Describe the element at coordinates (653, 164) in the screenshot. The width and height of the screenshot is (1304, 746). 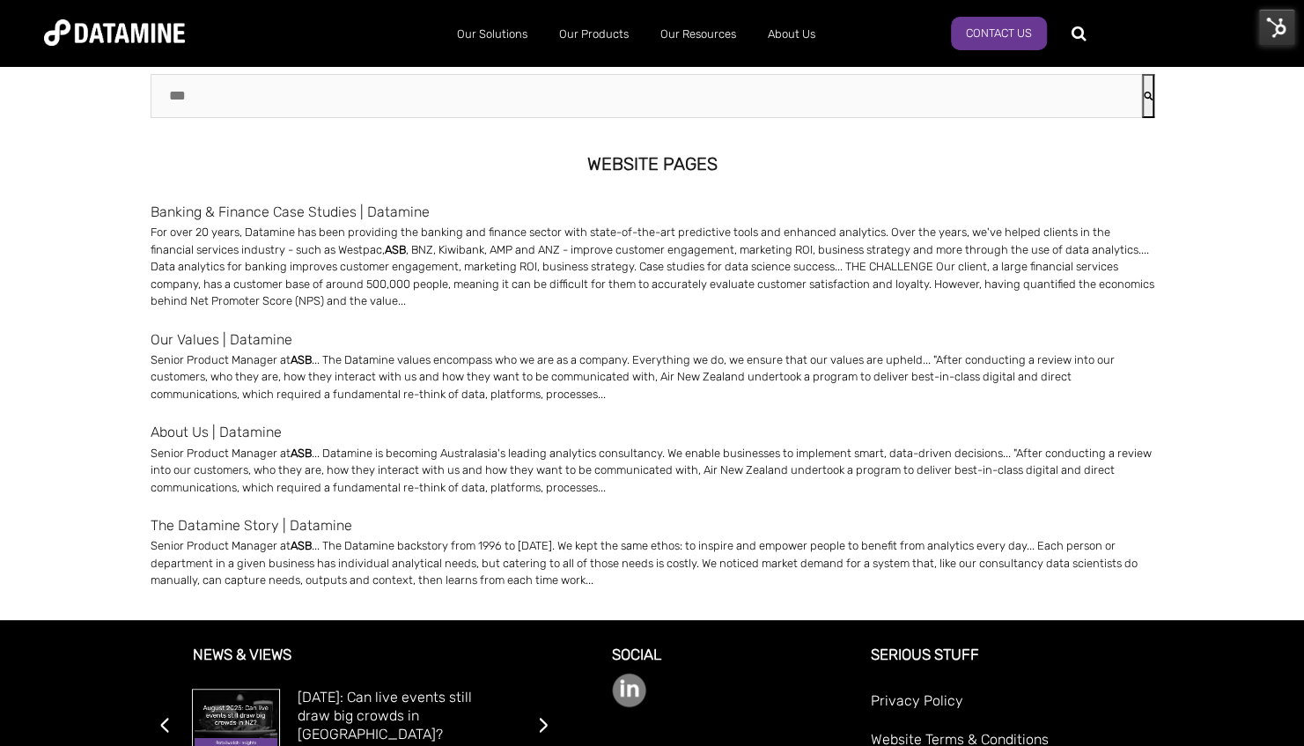
I see `h2: website pages` at that location.